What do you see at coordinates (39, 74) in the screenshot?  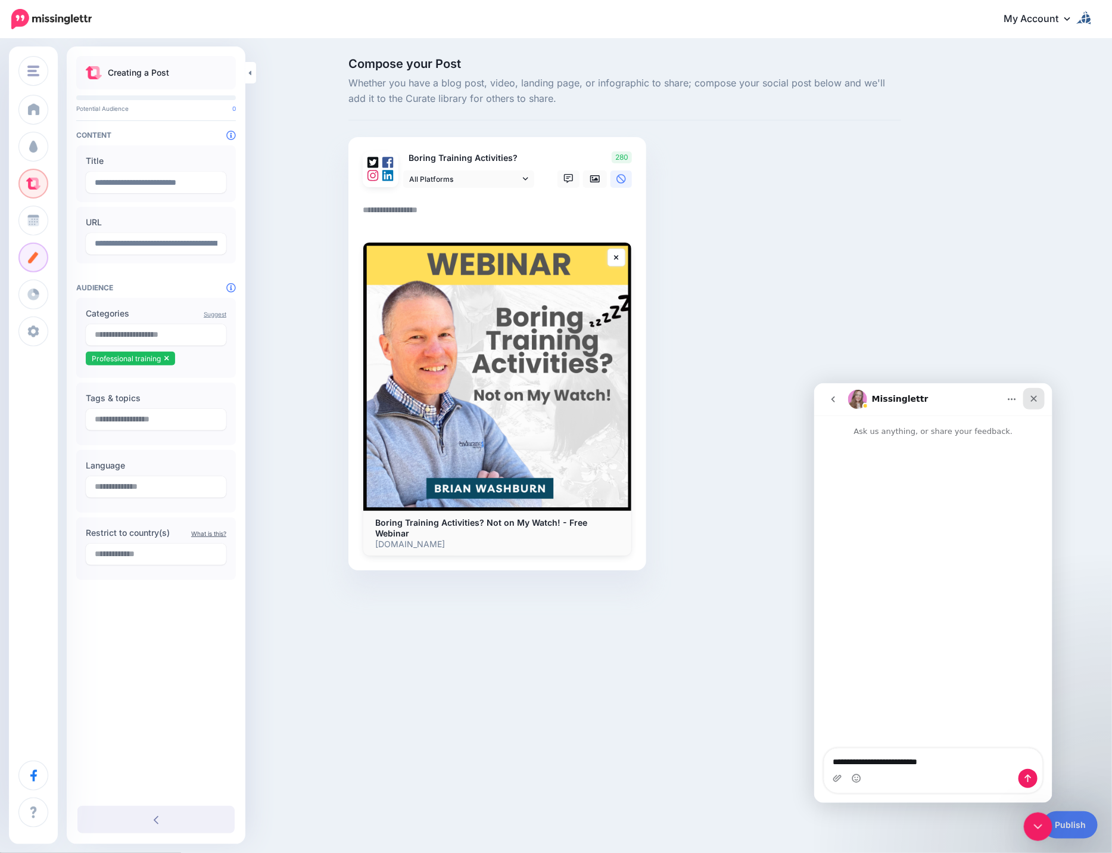 I see `img: tab_domain_overview_orange.svg` at bounding box center [39, 74].